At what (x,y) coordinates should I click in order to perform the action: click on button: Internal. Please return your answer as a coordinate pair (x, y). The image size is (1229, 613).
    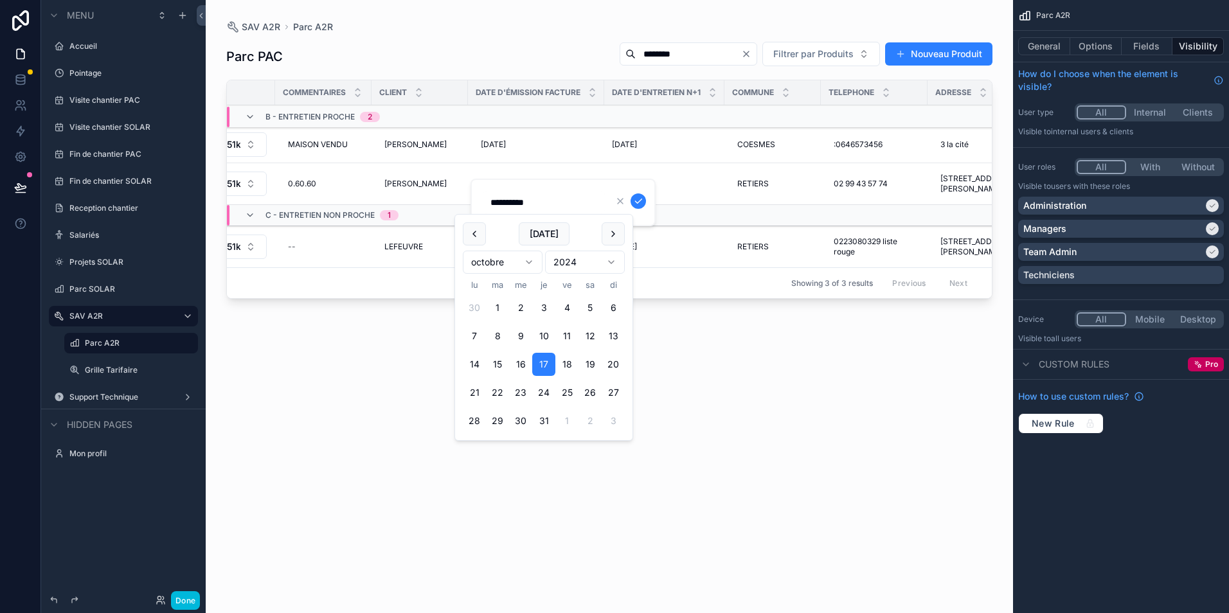
    Looking at the image, I should click on (1150, 112).